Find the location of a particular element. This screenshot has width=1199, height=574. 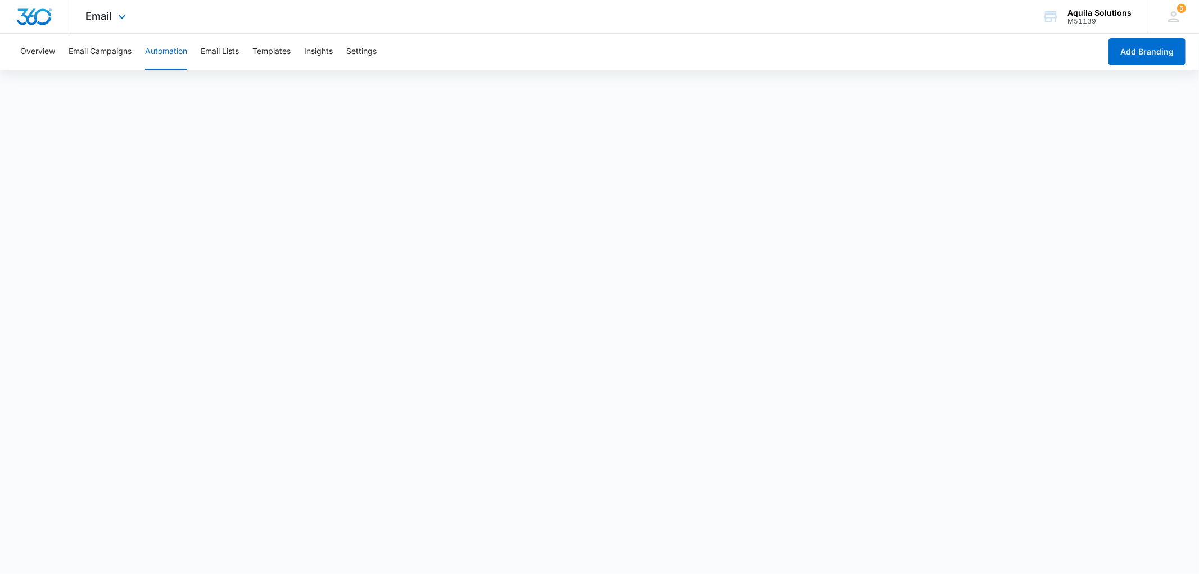

button: Email Campaigns is located at coordinates (100, 52).